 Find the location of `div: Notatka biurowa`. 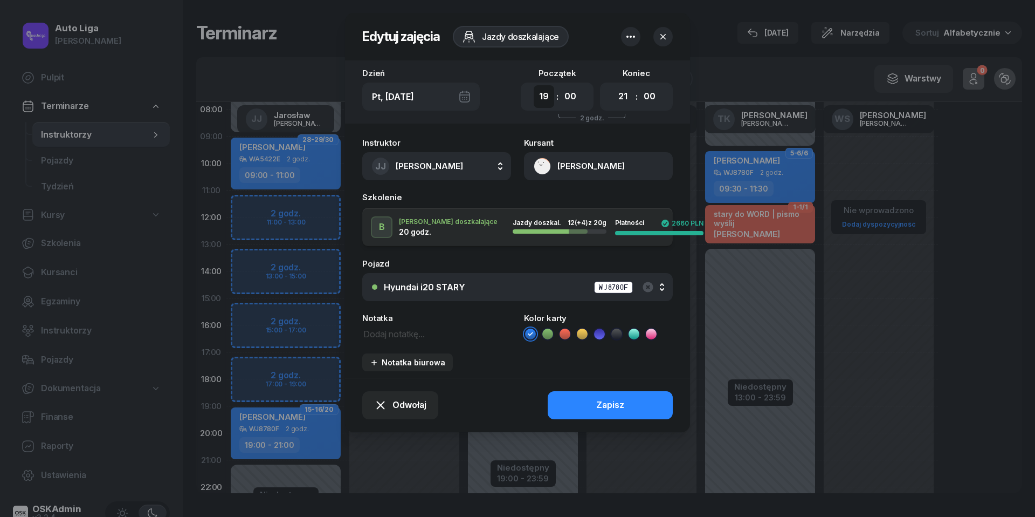

div: Notatka biurowa is located at coordinates (408, 362).